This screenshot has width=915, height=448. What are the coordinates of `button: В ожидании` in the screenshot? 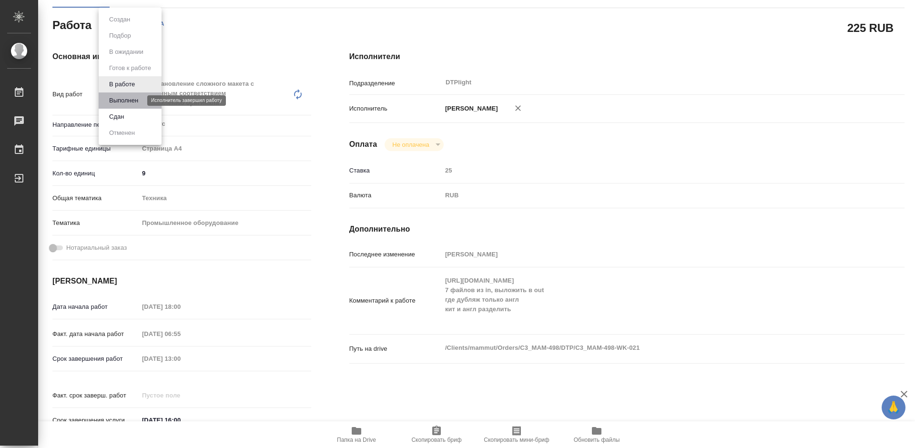 It's located at (126, 52).